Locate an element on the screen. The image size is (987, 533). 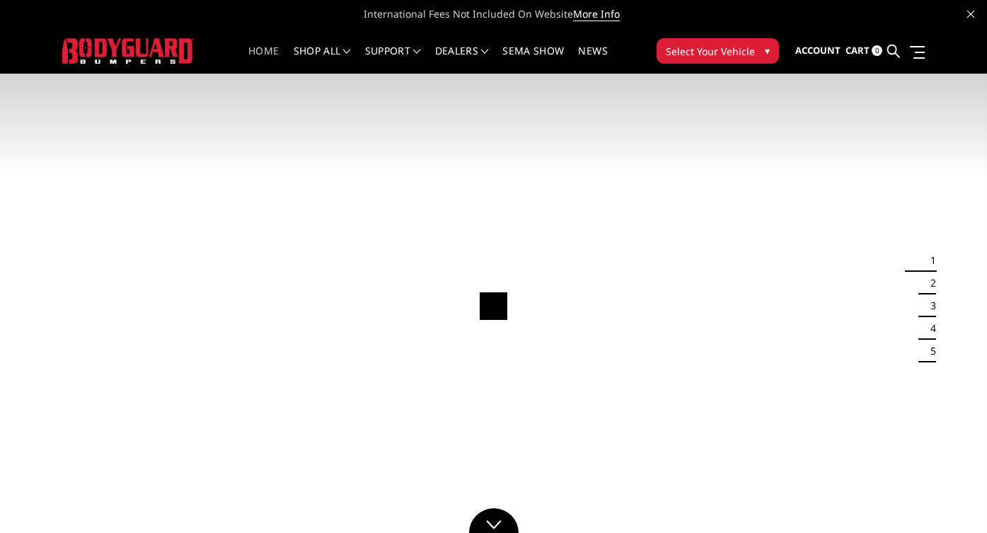
a: Support is located at coordinates (393, 59).